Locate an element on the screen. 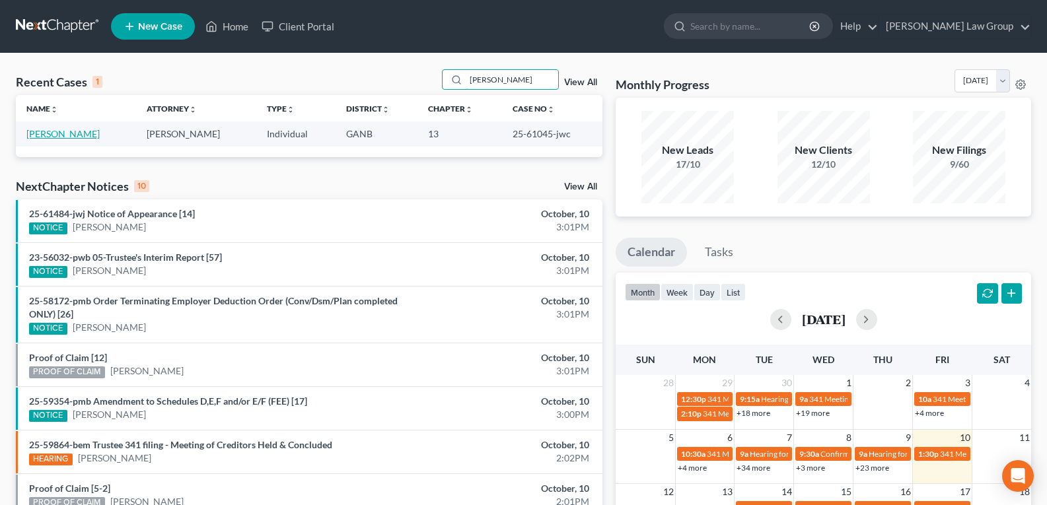 Image resolution: width=1047 pixels, height=505 pixels. a: Home is located at coordinates (226, 26).